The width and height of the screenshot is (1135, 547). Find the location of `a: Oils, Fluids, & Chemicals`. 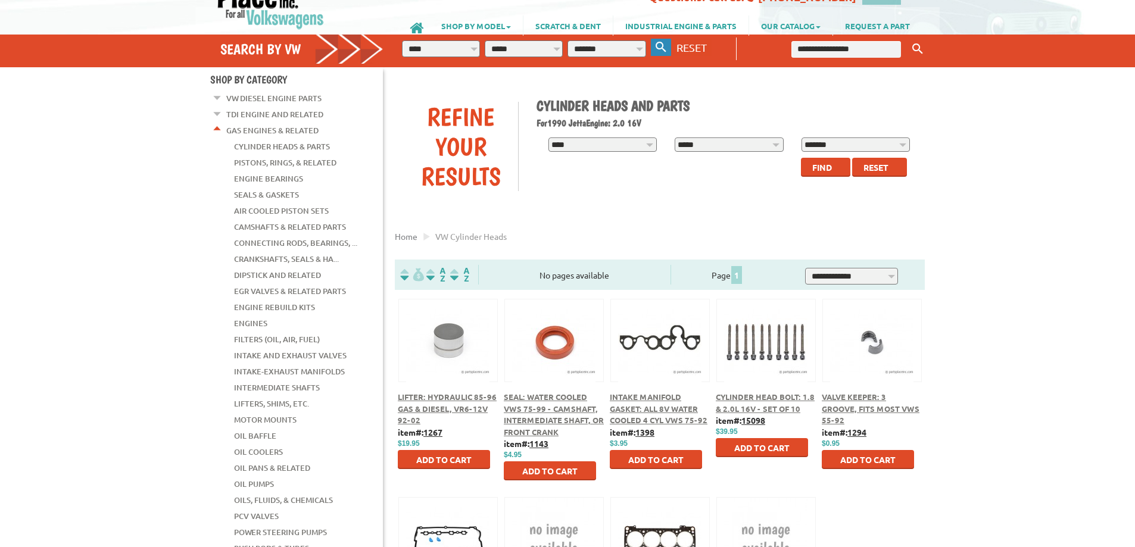

a: Oils, Fluids, & Chemicals is located at coordinates (283, 500).